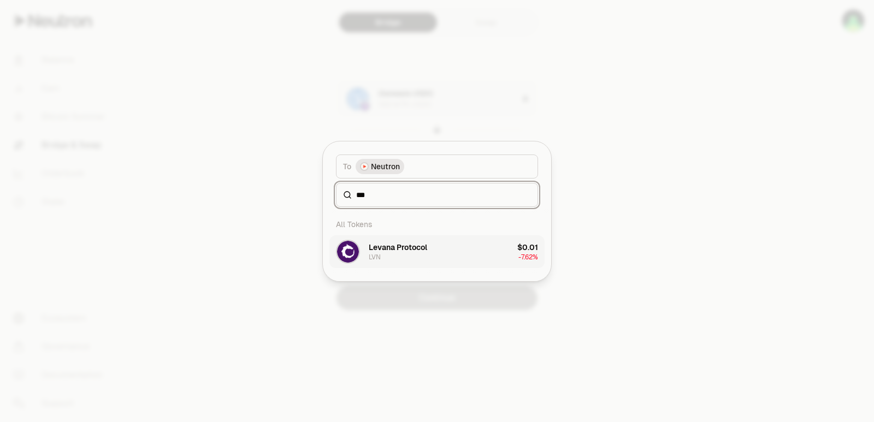 The height and width of the screenshot is (422, 874). Describe the element at coordinates (437, 167) in the screenshot. I see `button: ToNeutron LogoNeutron` at that location.